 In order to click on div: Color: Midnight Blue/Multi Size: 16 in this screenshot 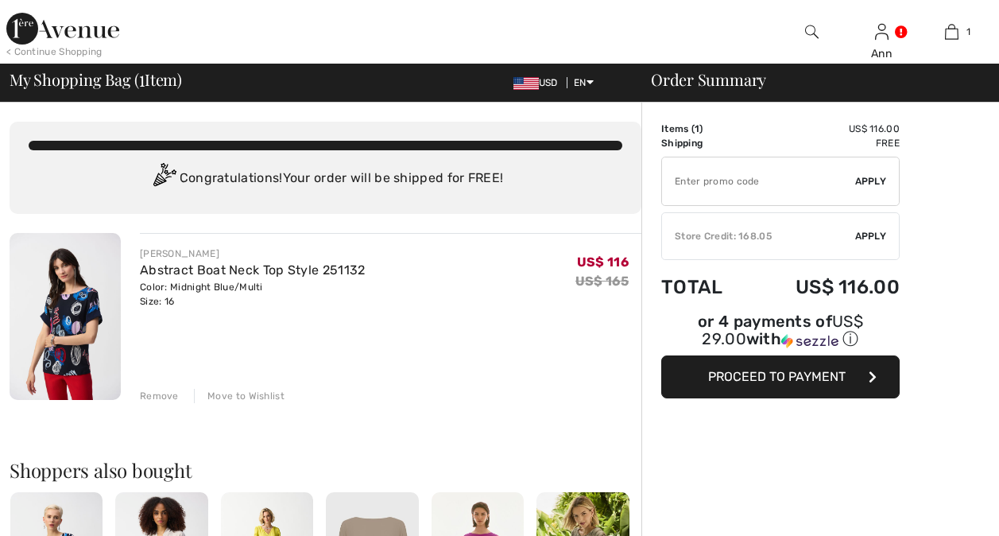, I will do `click(253, 294)`.